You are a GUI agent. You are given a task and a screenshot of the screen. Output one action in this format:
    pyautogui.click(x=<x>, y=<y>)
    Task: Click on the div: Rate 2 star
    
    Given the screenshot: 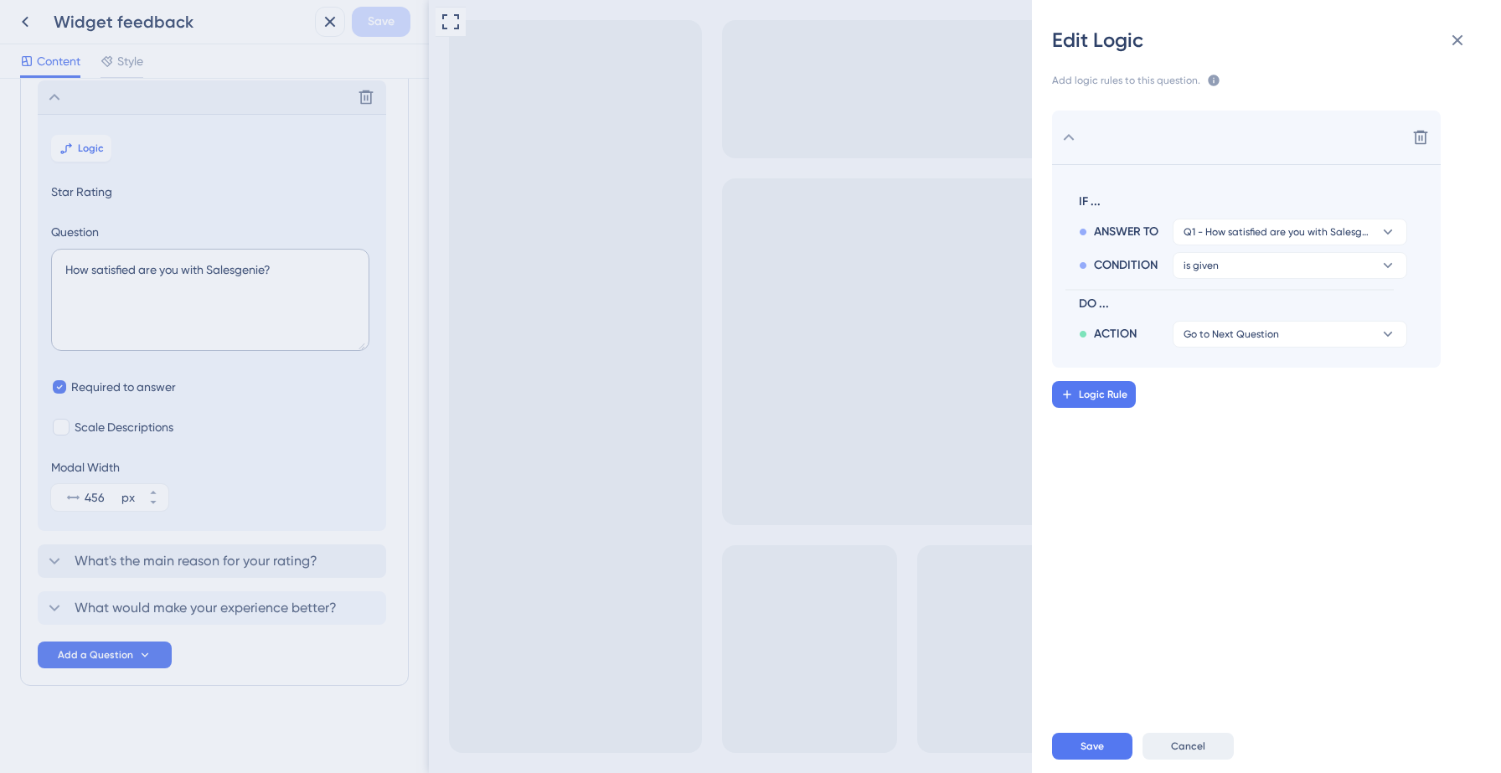 What is the action you would take?
    pyautogui.click(x=149, y=95)
    